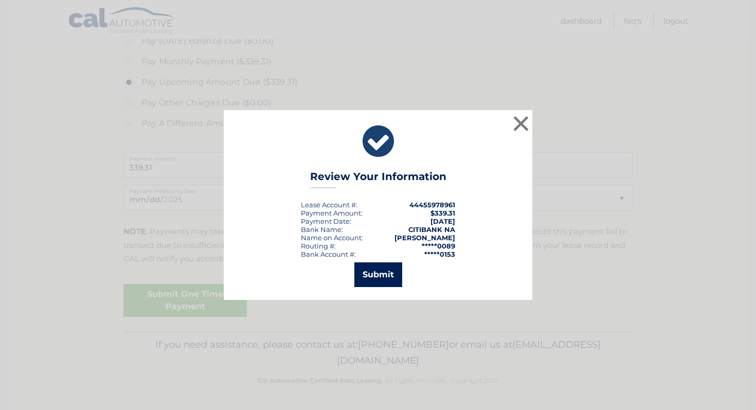 The width and height of the screenshot is (756, 410). I want to click on button: Submit, so click(378, 275).